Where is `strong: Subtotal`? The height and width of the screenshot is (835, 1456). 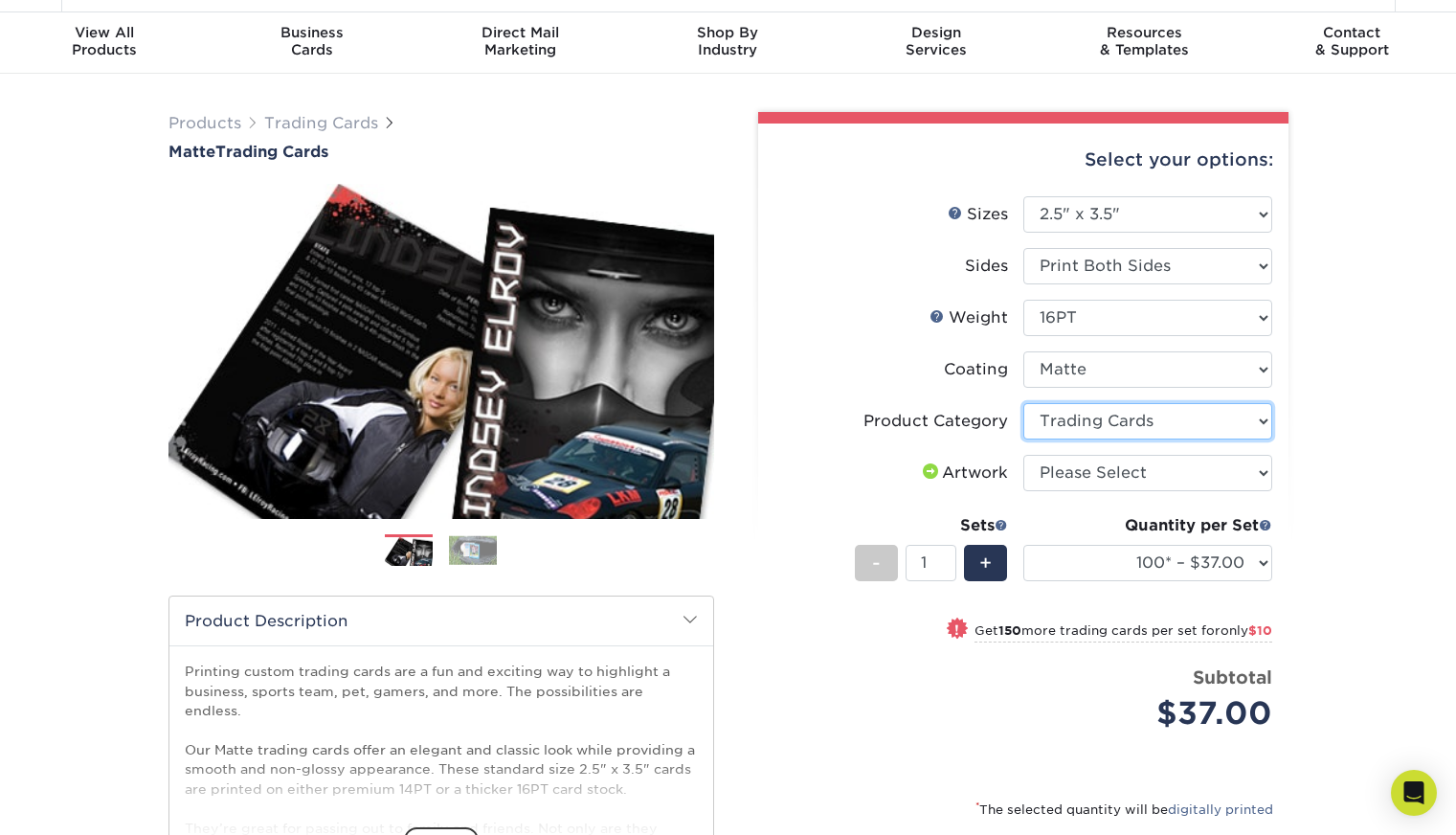 strong: Subtotal is located at coordinates (1232, 677).